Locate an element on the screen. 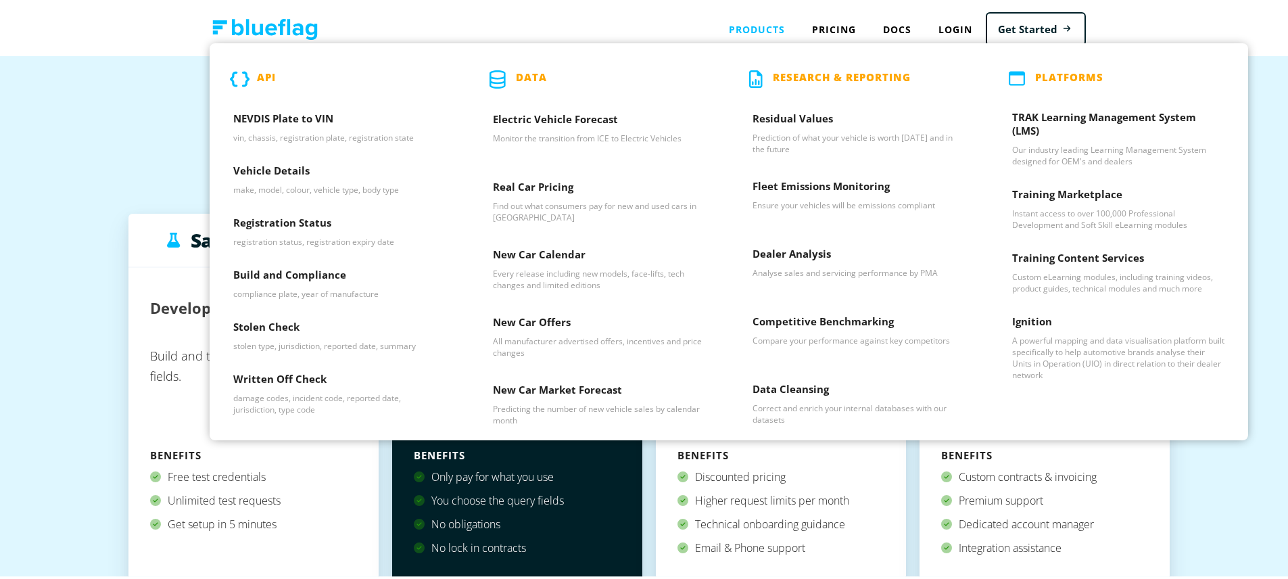  p: Research & Reporting is located at coordinates (842, 77).